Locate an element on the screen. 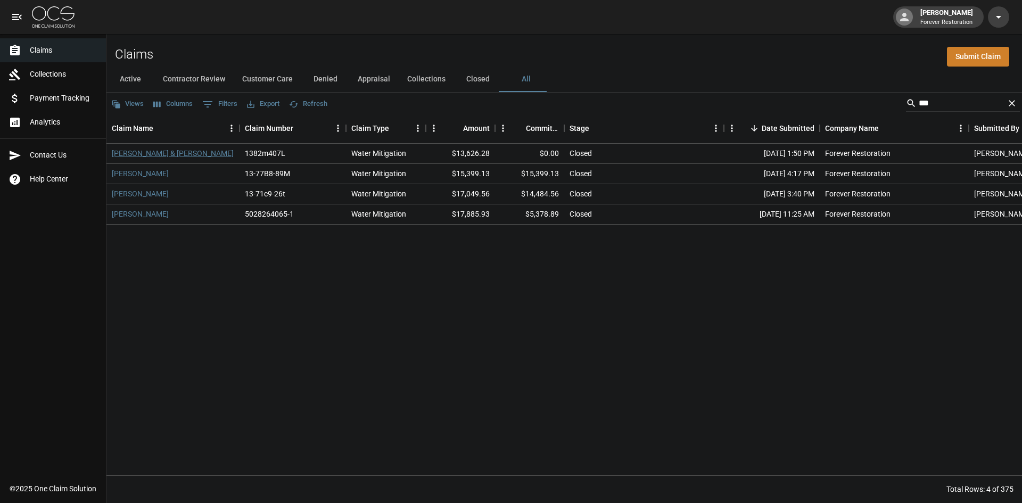 The image size is (1022, 503). a: Submit Claim is located at coordinates (978, 56).